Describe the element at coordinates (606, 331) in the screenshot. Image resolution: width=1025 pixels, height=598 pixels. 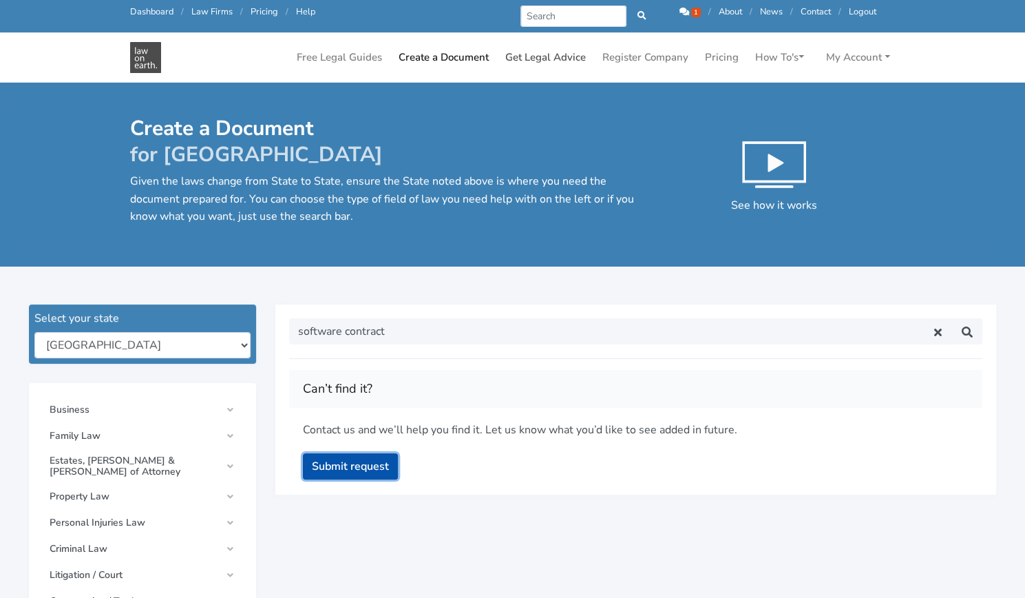
I see `input: Search..` at that location.